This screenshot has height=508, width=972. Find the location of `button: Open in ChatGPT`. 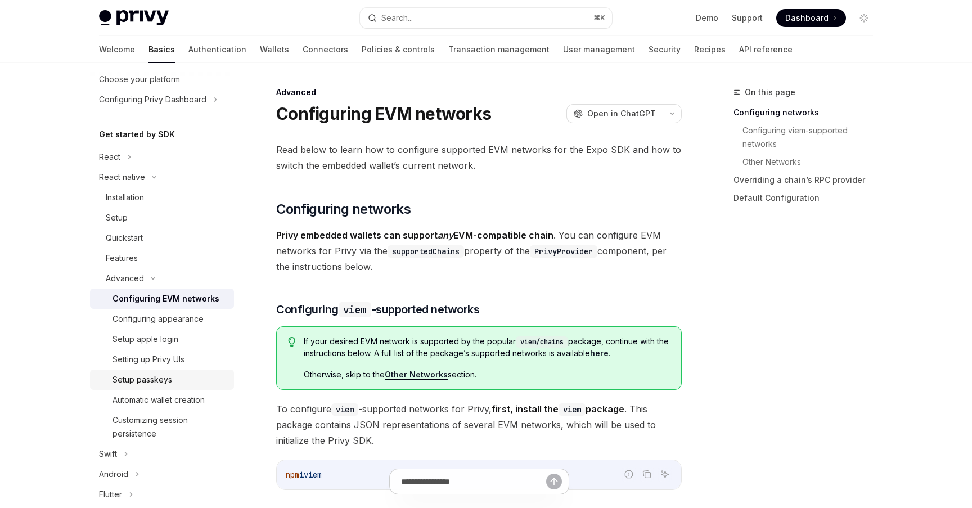

button: Open in ChatGPT is located at coordinates (614, 114).